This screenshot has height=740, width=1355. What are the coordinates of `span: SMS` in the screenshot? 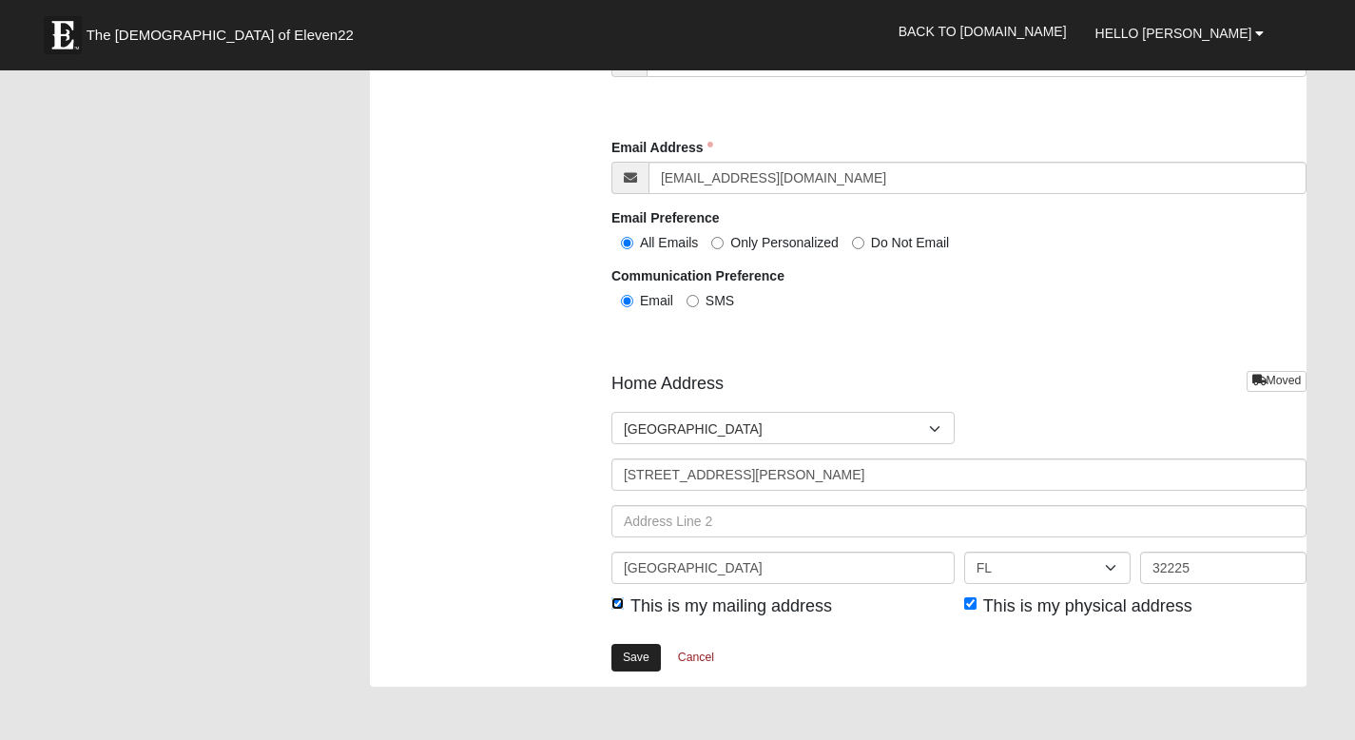 It's located at (720, 300).